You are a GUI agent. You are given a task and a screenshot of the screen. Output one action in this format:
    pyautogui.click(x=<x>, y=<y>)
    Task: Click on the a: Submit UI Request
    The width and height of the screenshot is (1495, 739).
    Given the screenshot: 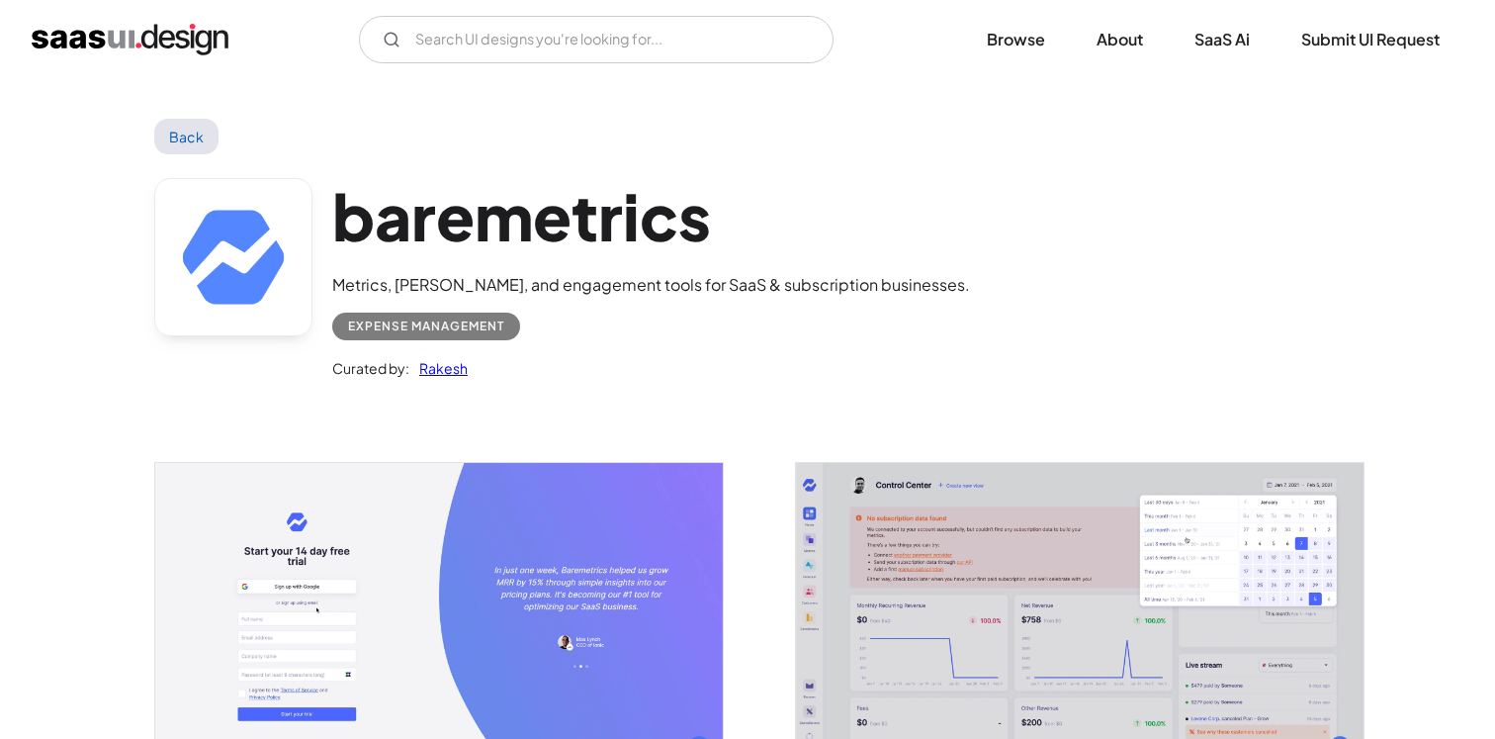 What is the action you would take?
    pyautogui.click(x=1371, y=40)
    